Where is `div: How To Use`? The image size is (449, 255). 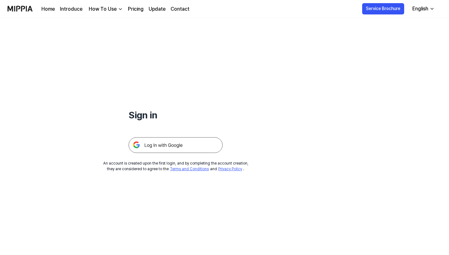
div: How To Use is located at coordinates (102, 9).